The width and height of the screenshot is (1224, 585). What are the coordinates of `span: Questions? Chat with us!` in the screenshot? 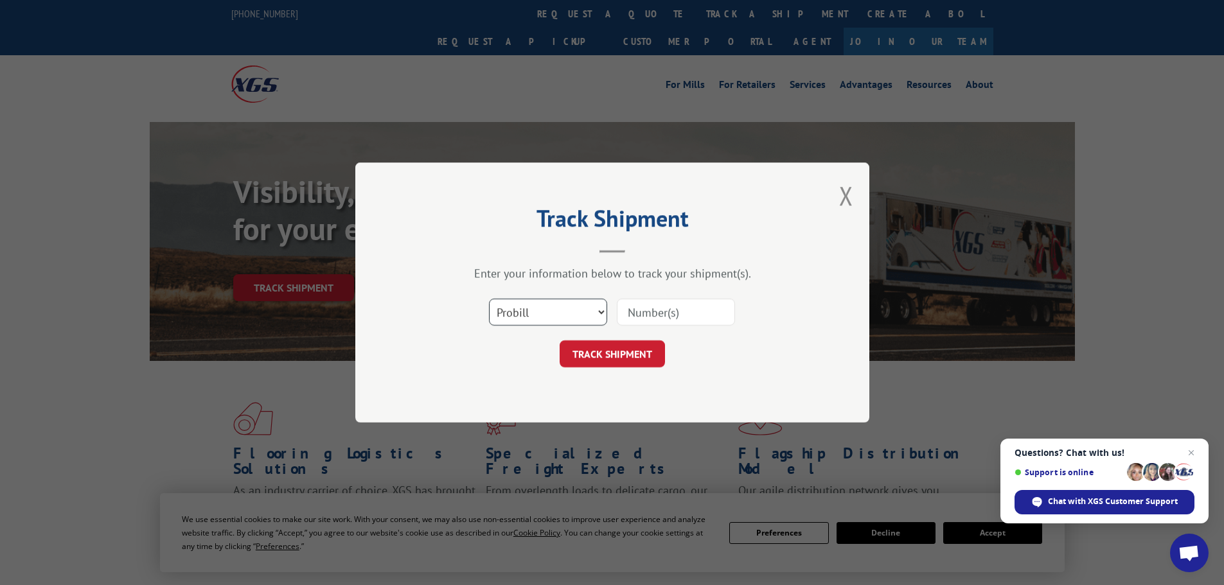 It's located at (1105, 453).